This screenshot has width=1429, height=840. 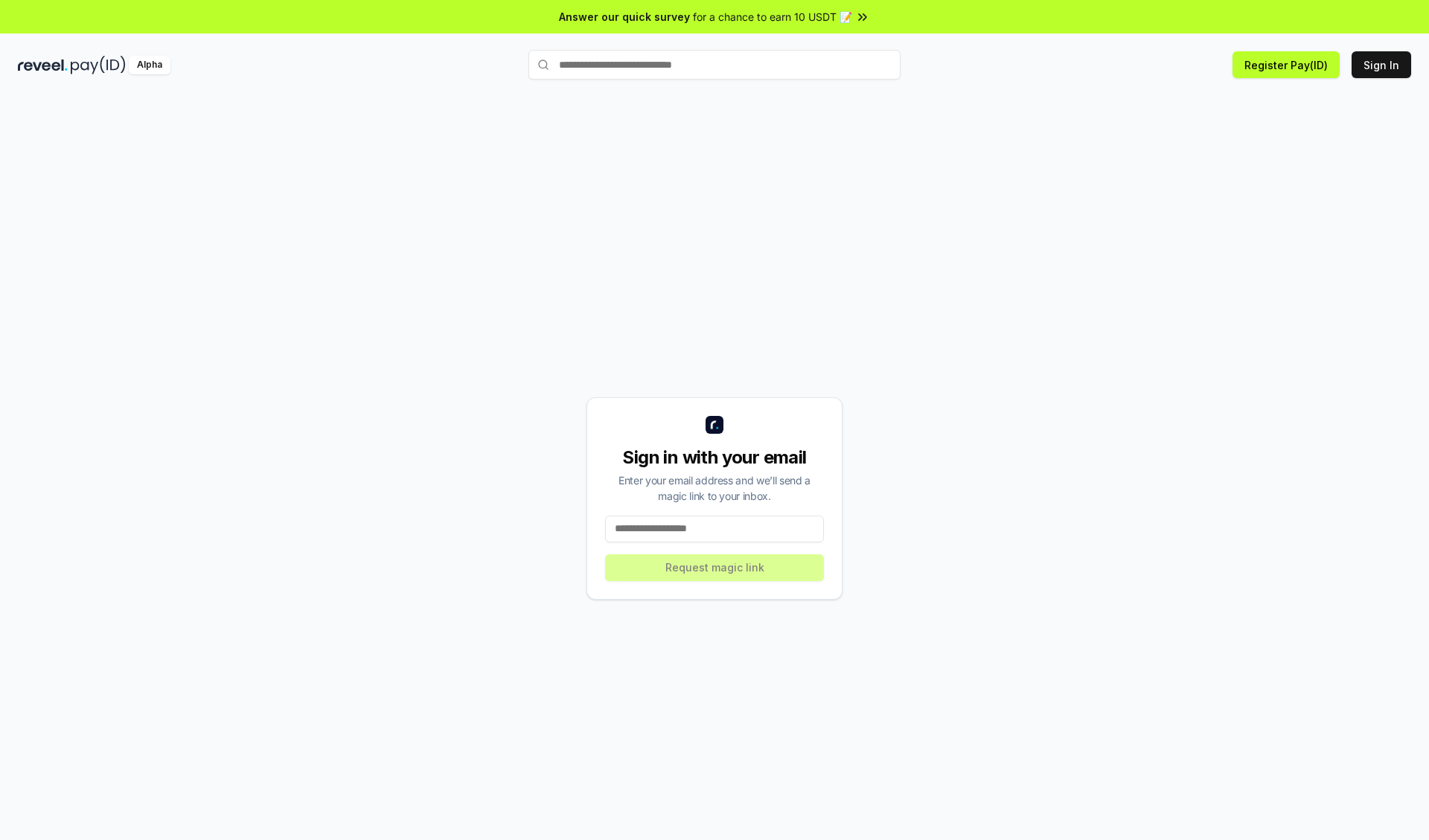 What do you see at coordinates (715, 457) in the screenshot?
I see `div: Sign in with your email` at bounding box center [715, 457].